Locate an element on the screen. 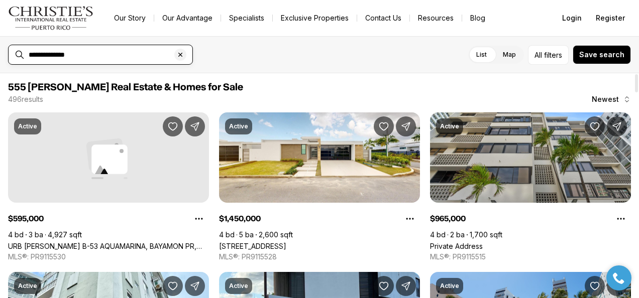  button: Save Property: is located at coordinates (595, 127).